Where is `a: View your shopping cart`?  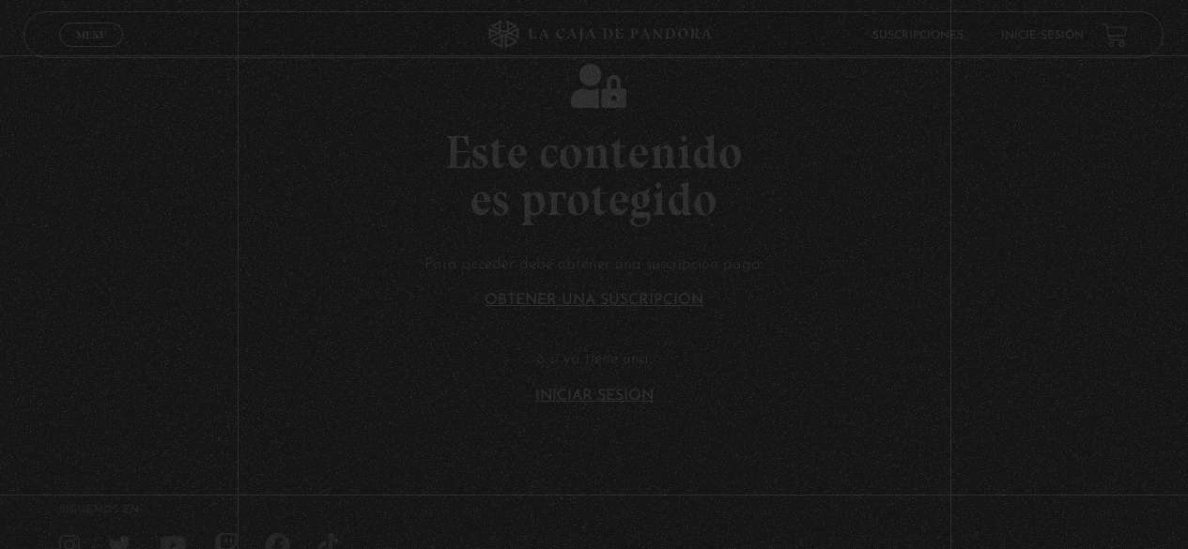
a: View your shopping cart is located at coordinates (1116, 34).